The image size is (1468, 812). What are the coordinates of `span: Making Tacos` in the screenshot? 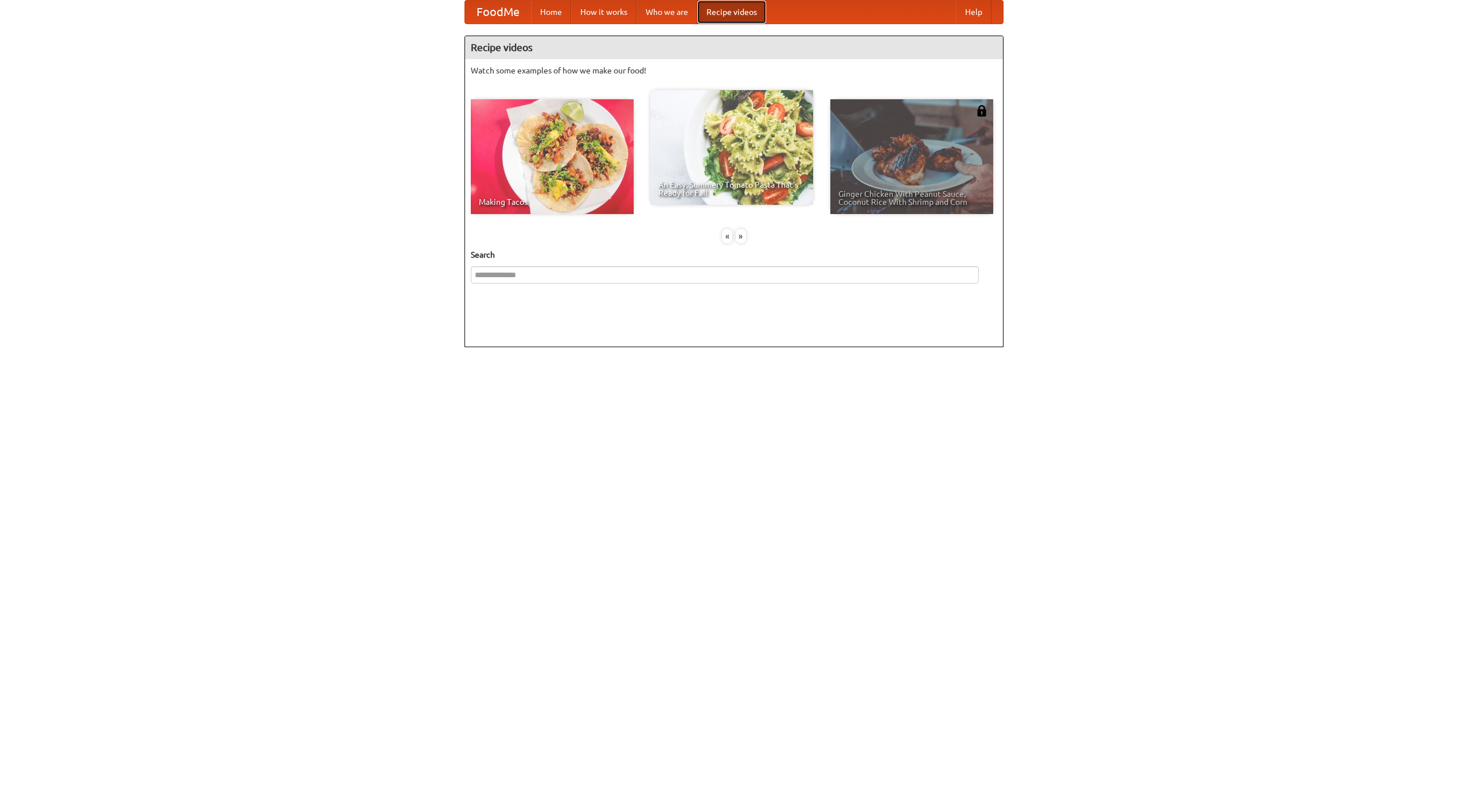 It's located at (552, 202).